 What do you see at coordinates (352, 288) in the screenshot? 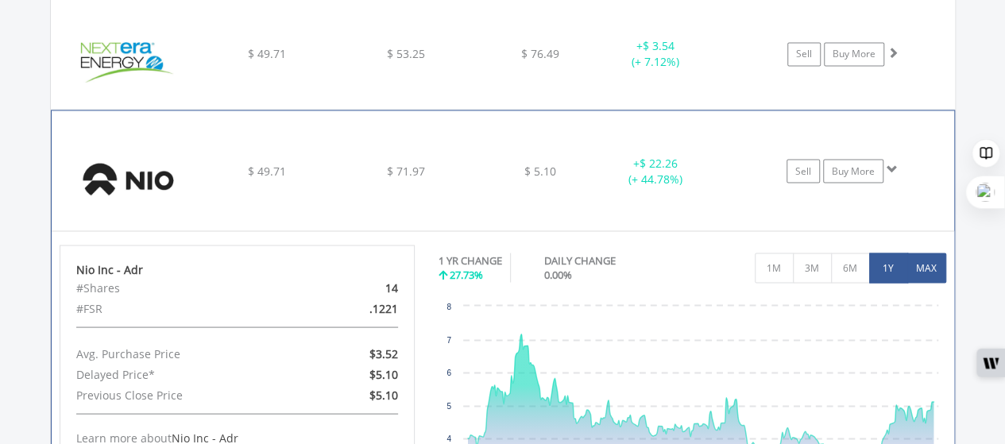
I see `div: 14` at bounding box center [352, 288].